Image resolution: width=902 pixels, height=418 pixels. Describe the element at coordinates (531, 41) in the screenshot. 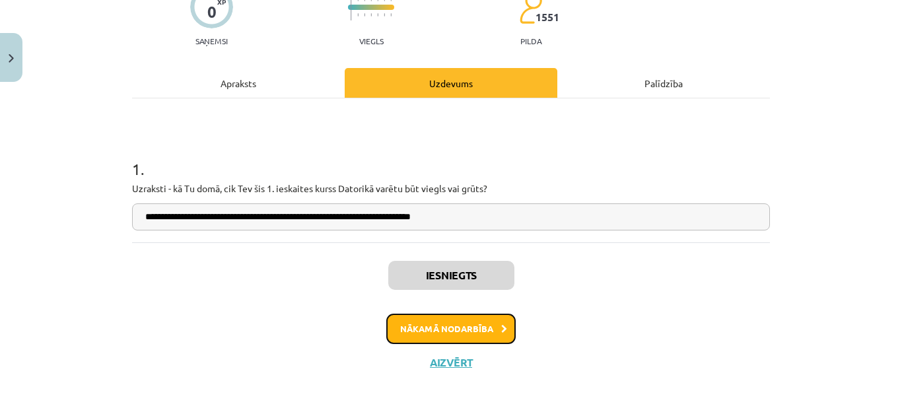

I see `p: pilda` at that location.